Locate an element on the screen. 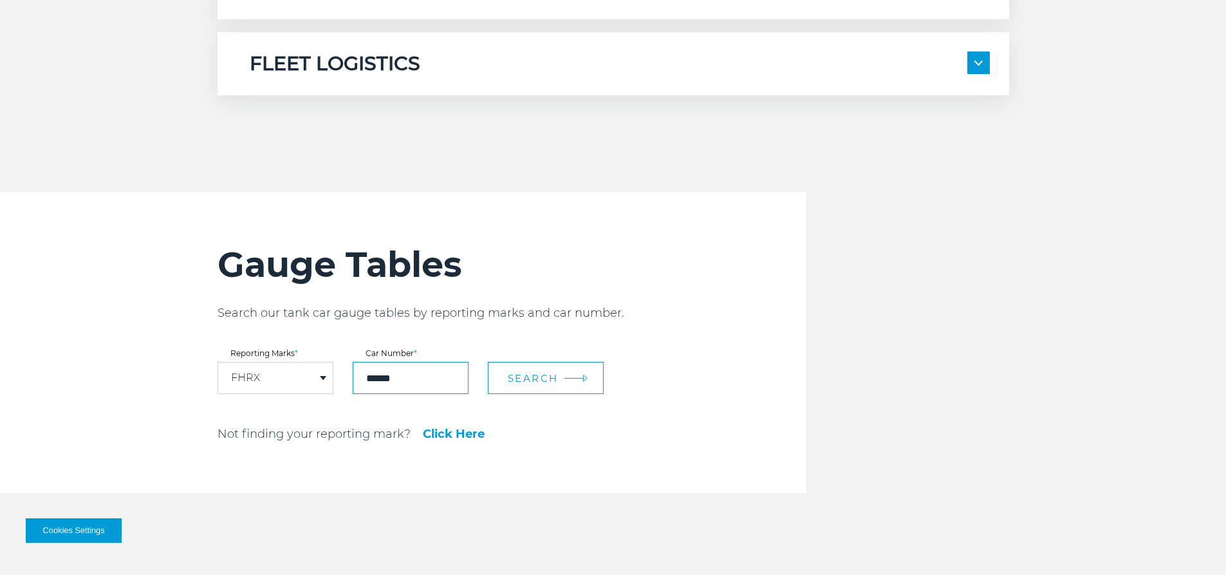 This screenshot has height=575, width=1226. h5: FLEET LOGISTICS is located at coordinates (335, 64).